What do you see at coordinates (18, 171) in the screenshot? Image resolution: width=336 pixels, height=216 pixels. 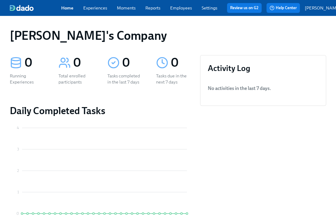 I see `tspan: 2` at bounding box center [18, 171].